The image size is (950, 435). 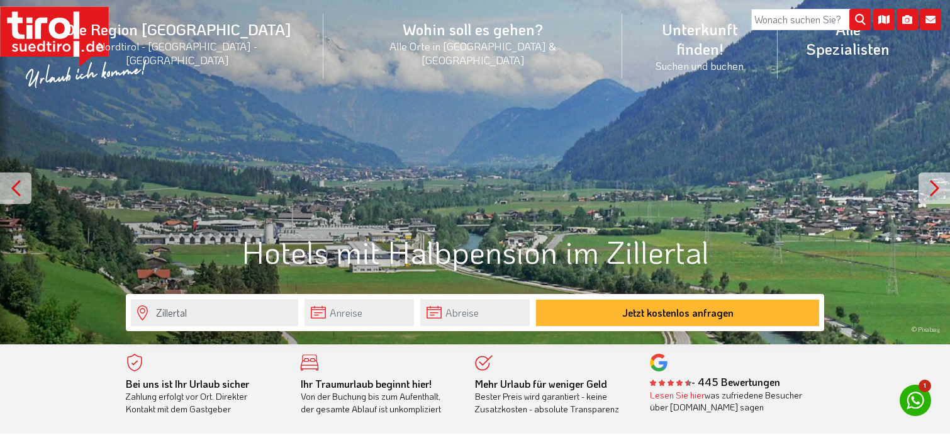 I want to click on input: Anreise, so click(x=359, y=312).